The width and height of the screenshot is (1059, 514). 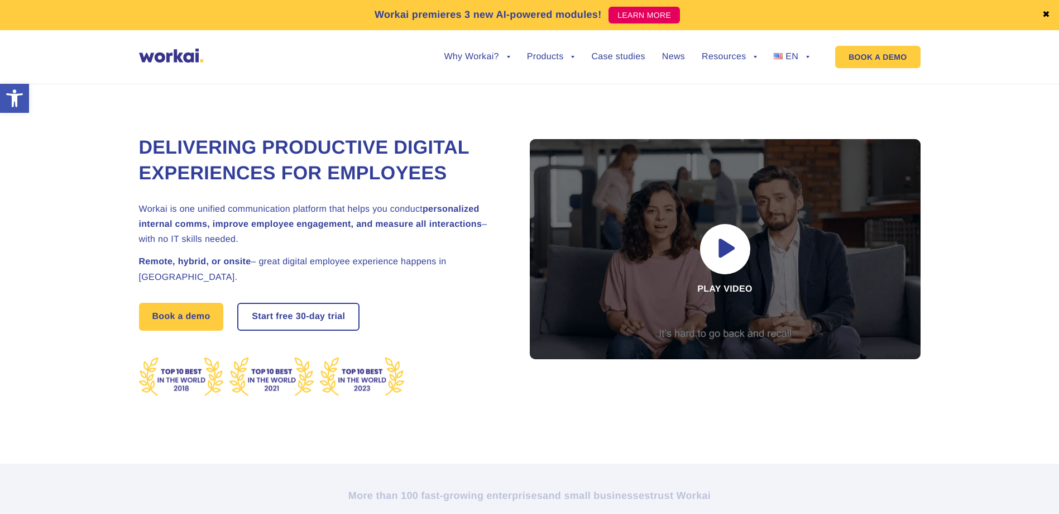 What do you see at coordinates (320, 161) in the screenshot?
I see `h1: Delivering Productive Digital Experiences for Employees` at bounding box center [320, 161].